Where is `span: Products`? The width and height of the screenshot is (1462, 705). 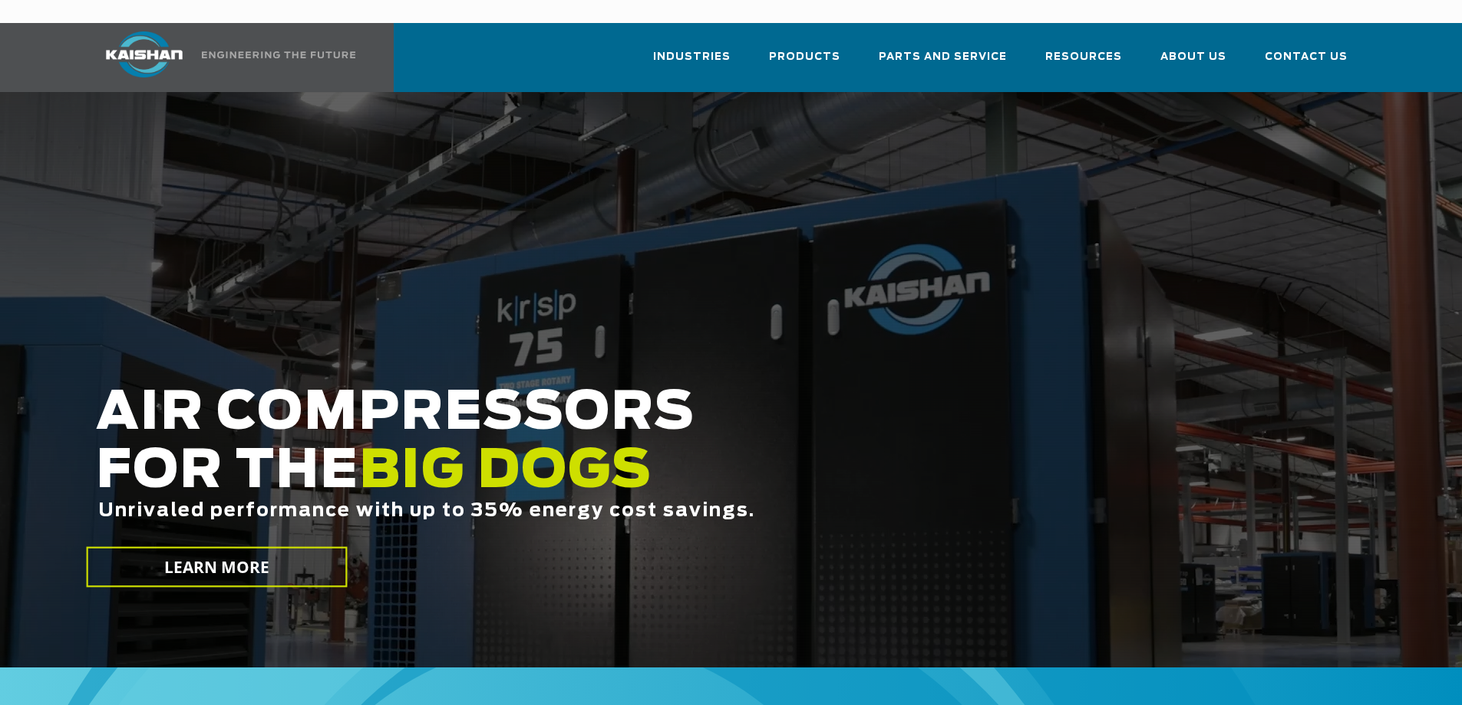
span: Products is located at coordinates (804, 57).